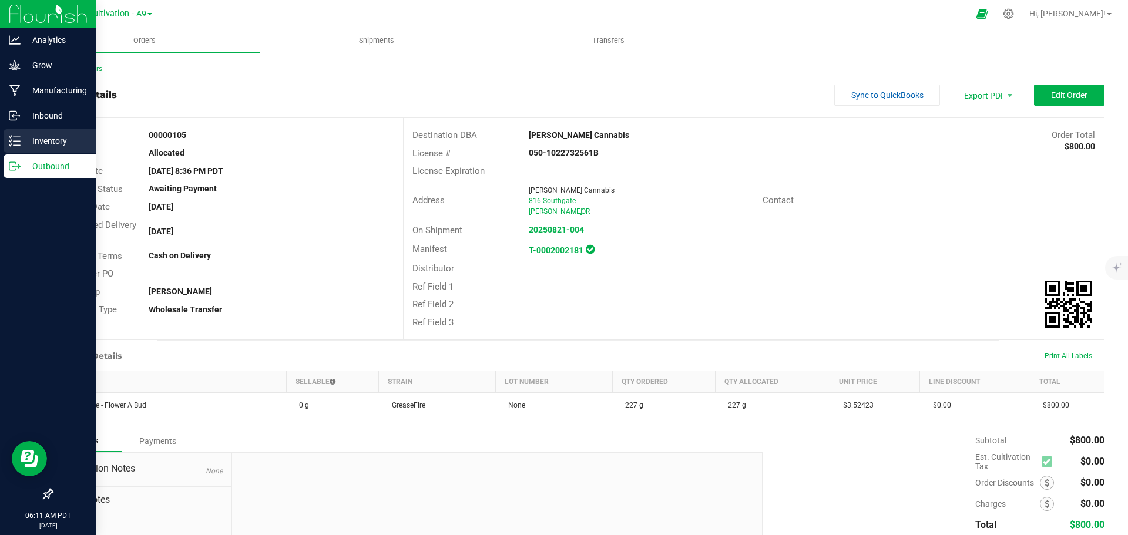  What do you see at coordinates (445, 135) in the screenshot?
I see `span: Destination DBA` at bounding box center [445, 135].